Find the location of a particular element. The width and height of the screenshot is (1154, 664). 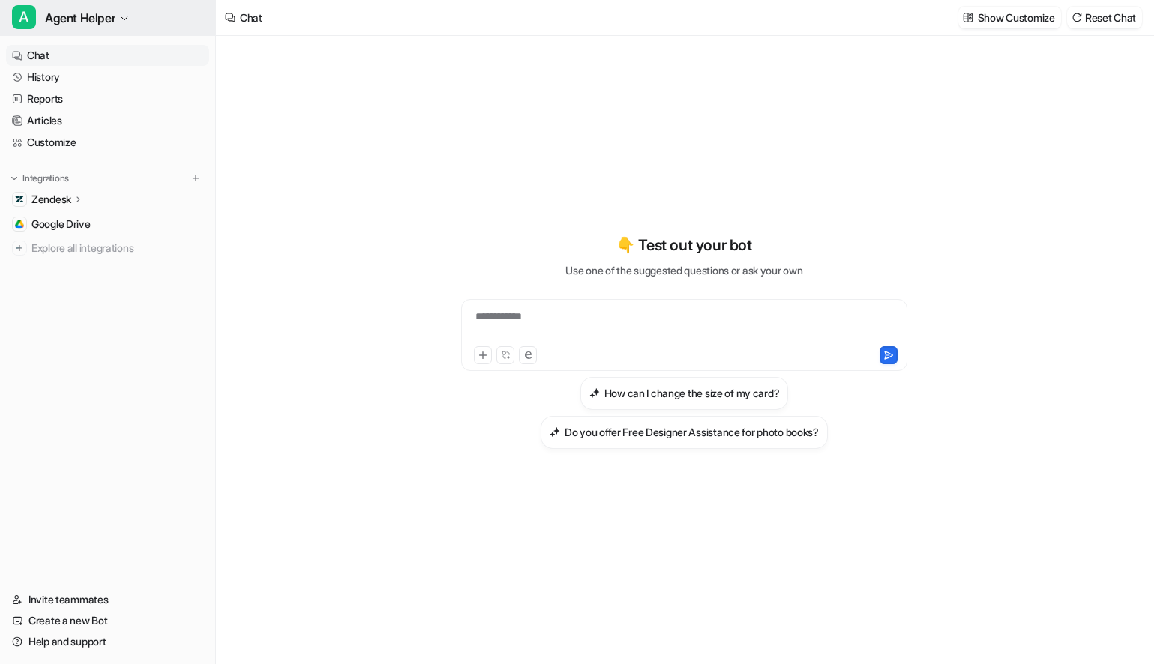

a: Invite teammates is located at coordinates (107, 600).